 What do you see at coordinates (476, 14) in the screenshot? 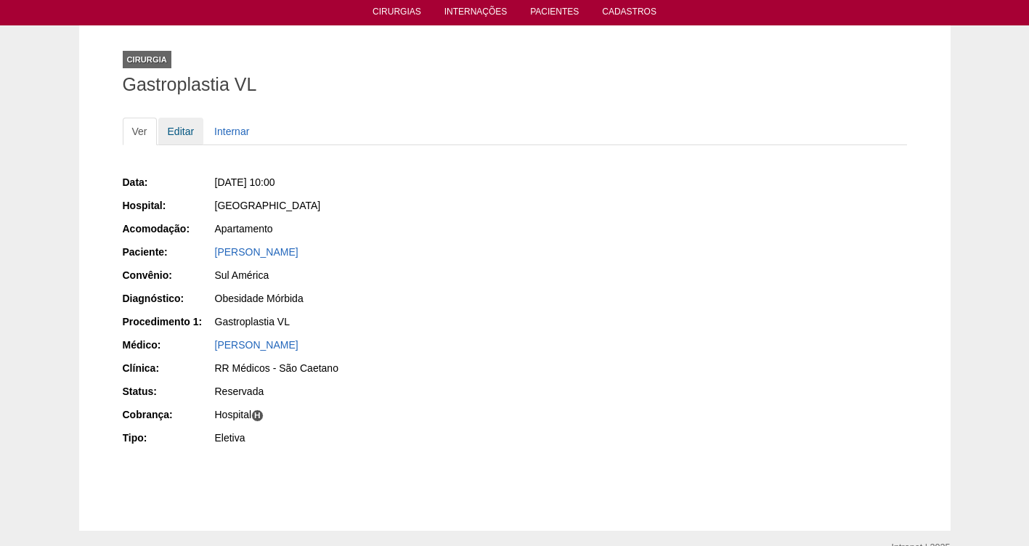
I see `a: Internações` at bounding box center [476, 14].